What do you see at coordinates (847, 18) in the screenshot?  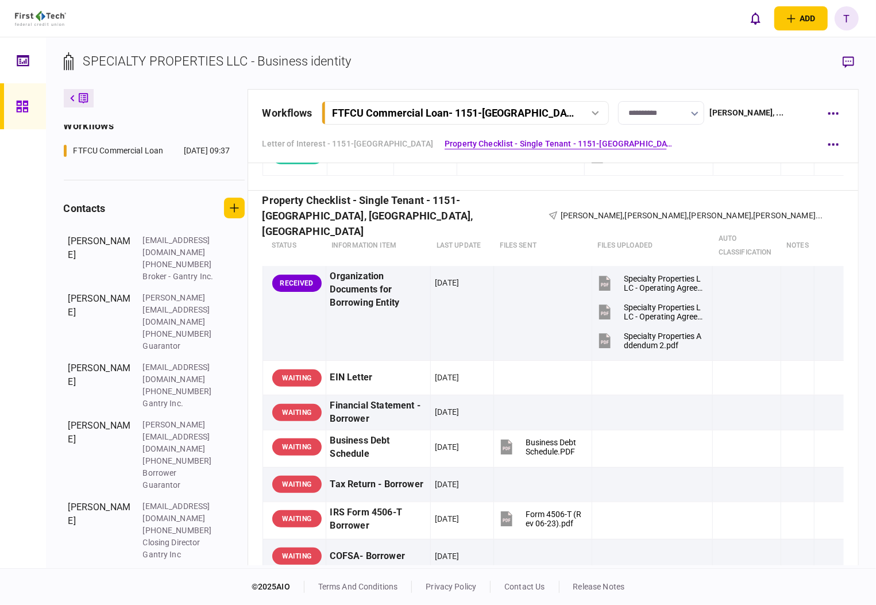 I see `div: T` at bounding box center [847, 18].